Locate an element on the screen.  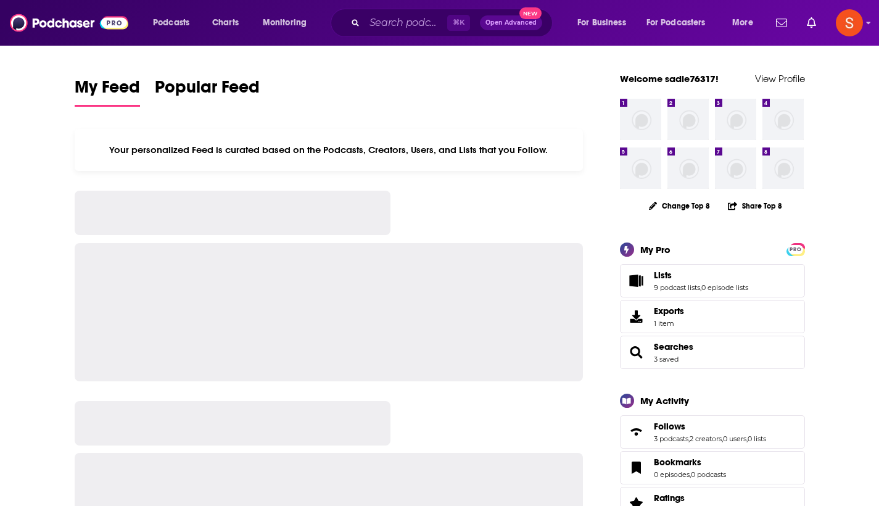
a: 2 creators is located at coordinates (705, 438).